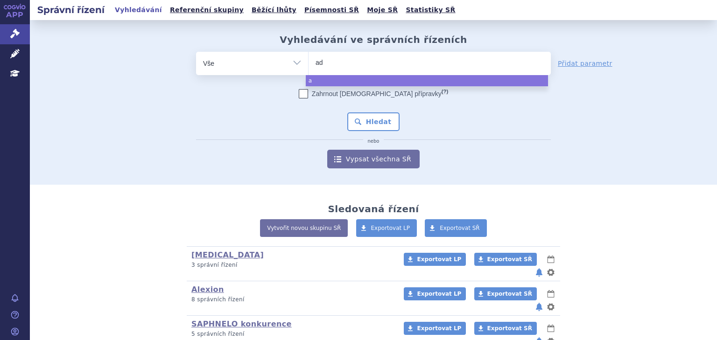 The width and height of the screenshot is (717, 340). Describe the element at coordinates (383, 10) in the screenshot. I see `a: Moje SŘ` at that location.